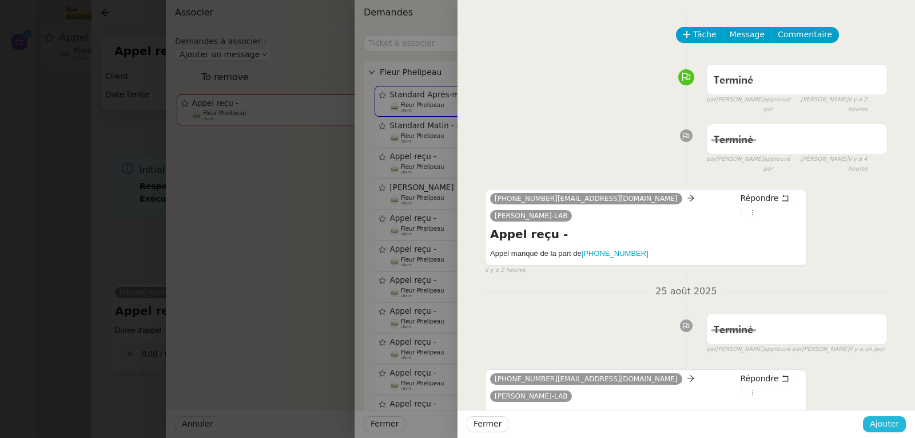 This screenshot has width=915, height=438. I want to click on button: Commentaire, so click(805, 35).